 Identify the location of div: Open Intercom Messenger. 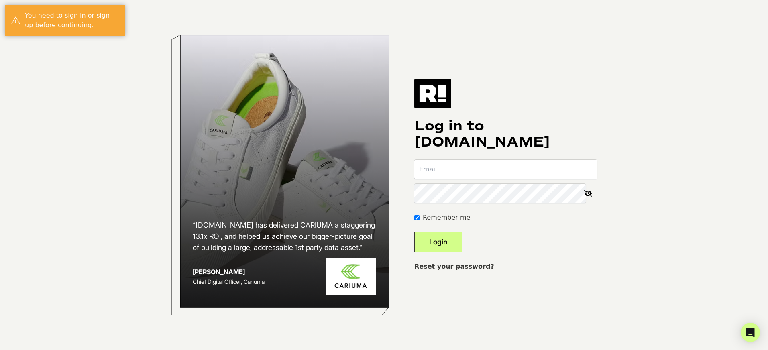
(750, 332).